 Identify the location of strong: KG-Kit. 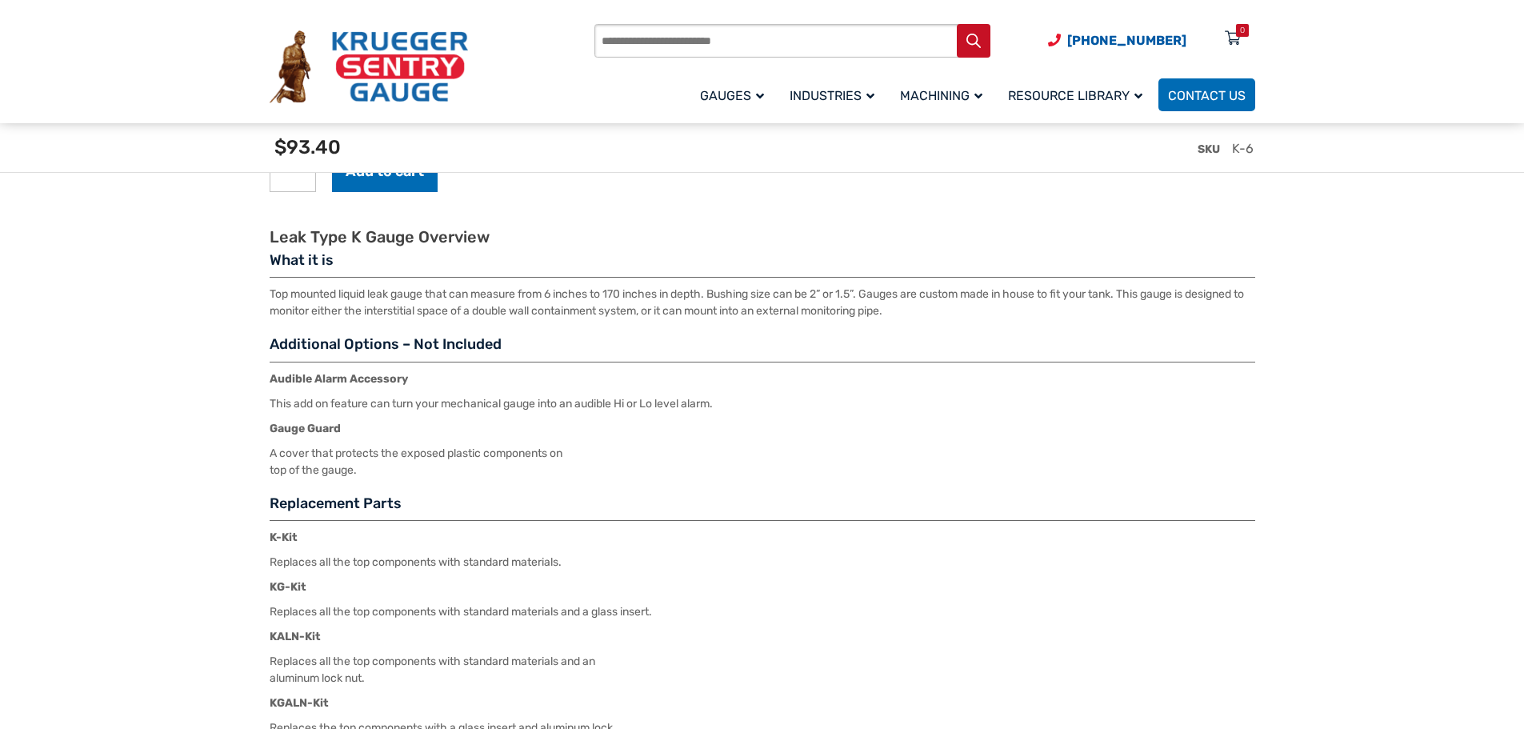
(288, 586).